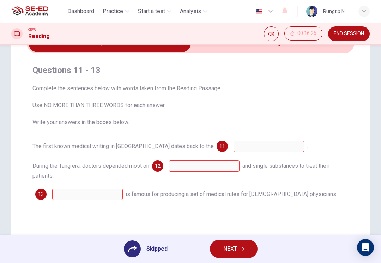 The height and width of the screenshot is (263, 381). What do you see at coordinates (336, 11) in the screenshot?
I see `div: Rungtip Nartgosa` at bounding box center [336, 11].